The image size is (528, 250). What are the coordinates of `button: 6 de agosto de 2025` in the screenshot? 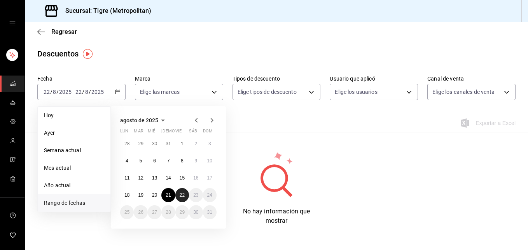 It's located at (154, 161).